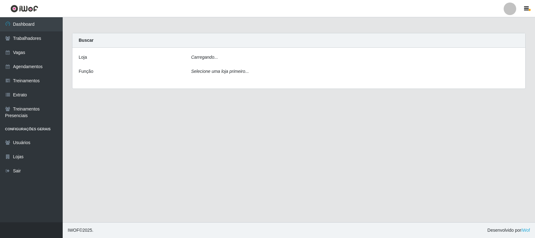  I want to click on i: Carregando..., so click(205, 57).